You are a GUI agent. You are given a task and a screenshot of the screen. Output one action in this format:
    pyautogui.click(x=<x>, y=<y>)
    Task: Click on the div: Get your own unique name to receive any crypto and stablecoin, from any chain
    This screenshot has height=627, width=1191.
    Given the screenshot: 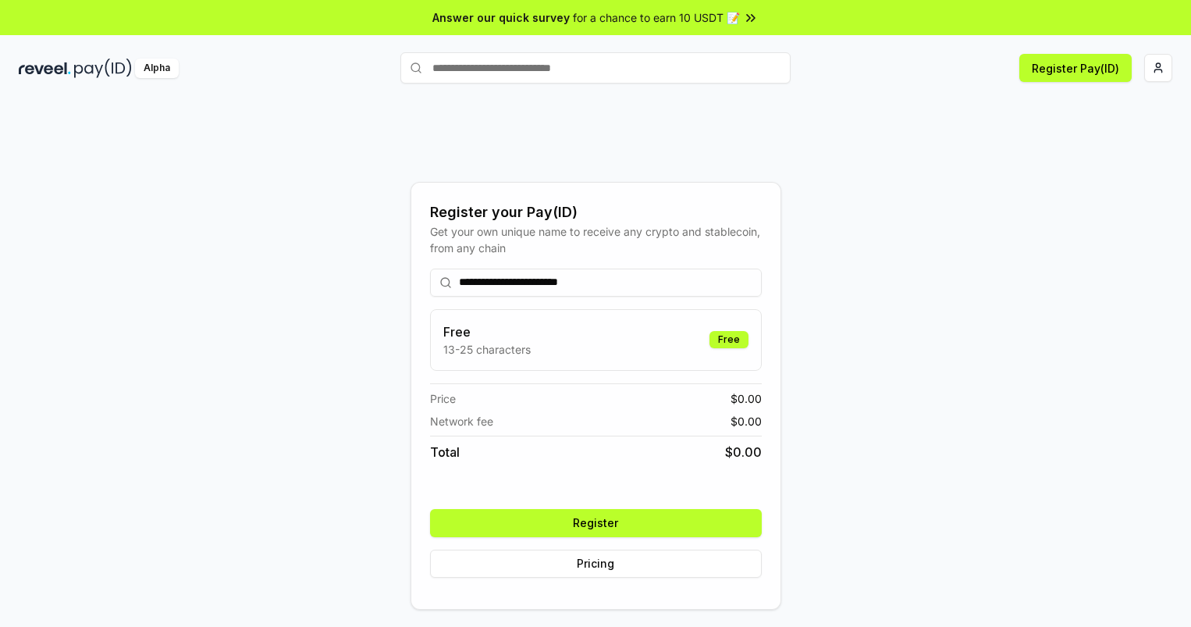 What is the action you would take?
    pyautogui.click(x=596, y=240)
    